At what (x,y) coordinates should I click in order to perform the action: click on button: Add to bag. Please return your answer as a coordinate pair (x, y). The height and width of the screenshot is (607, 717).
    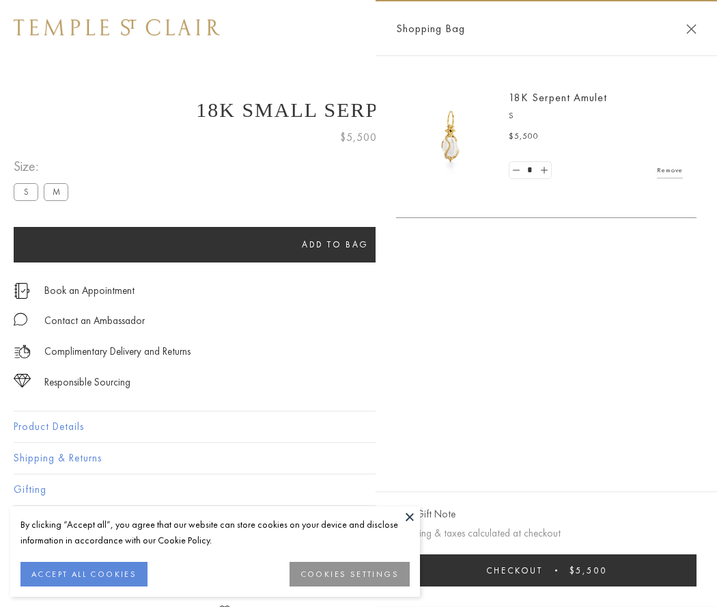
    Looking at the image, I should click on (335, 245).